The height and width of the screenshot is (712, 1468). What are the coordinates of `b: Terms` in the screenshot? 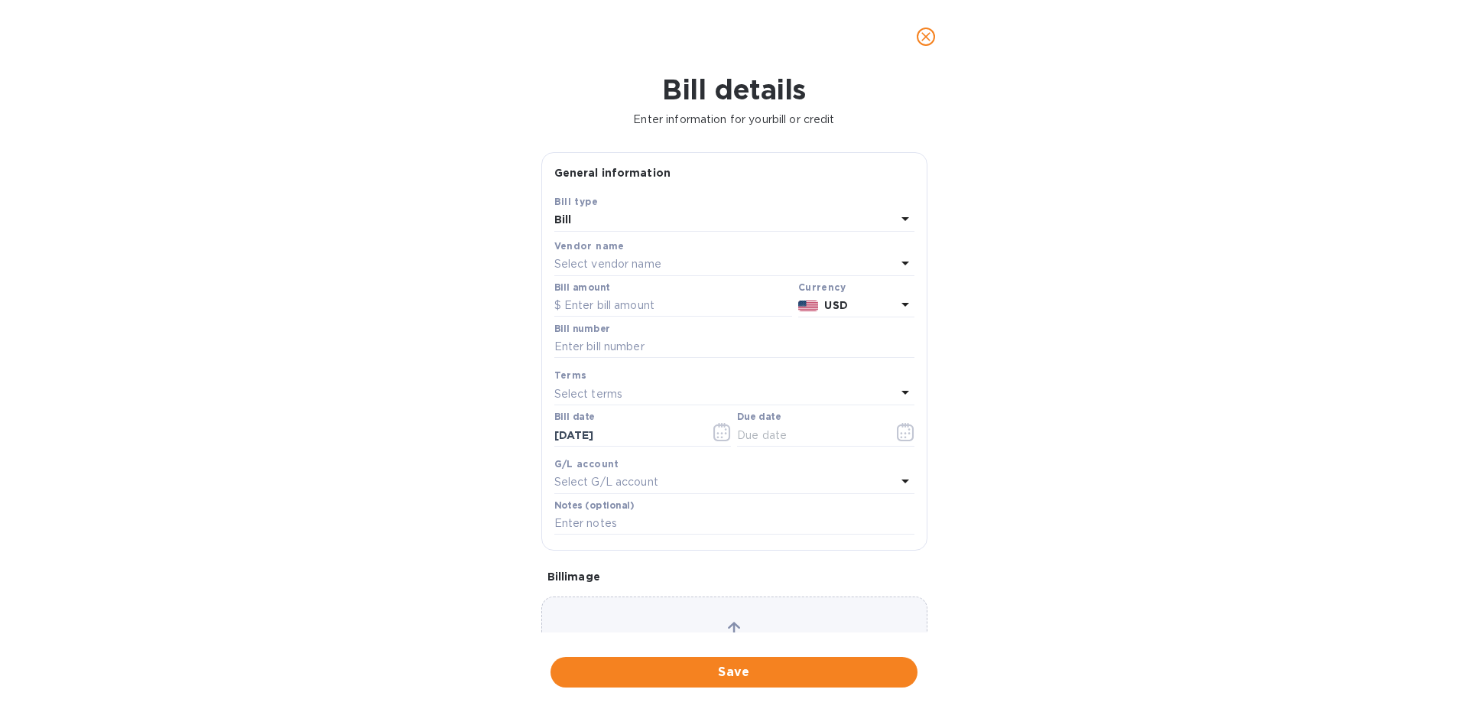 It's located at (570, 375).